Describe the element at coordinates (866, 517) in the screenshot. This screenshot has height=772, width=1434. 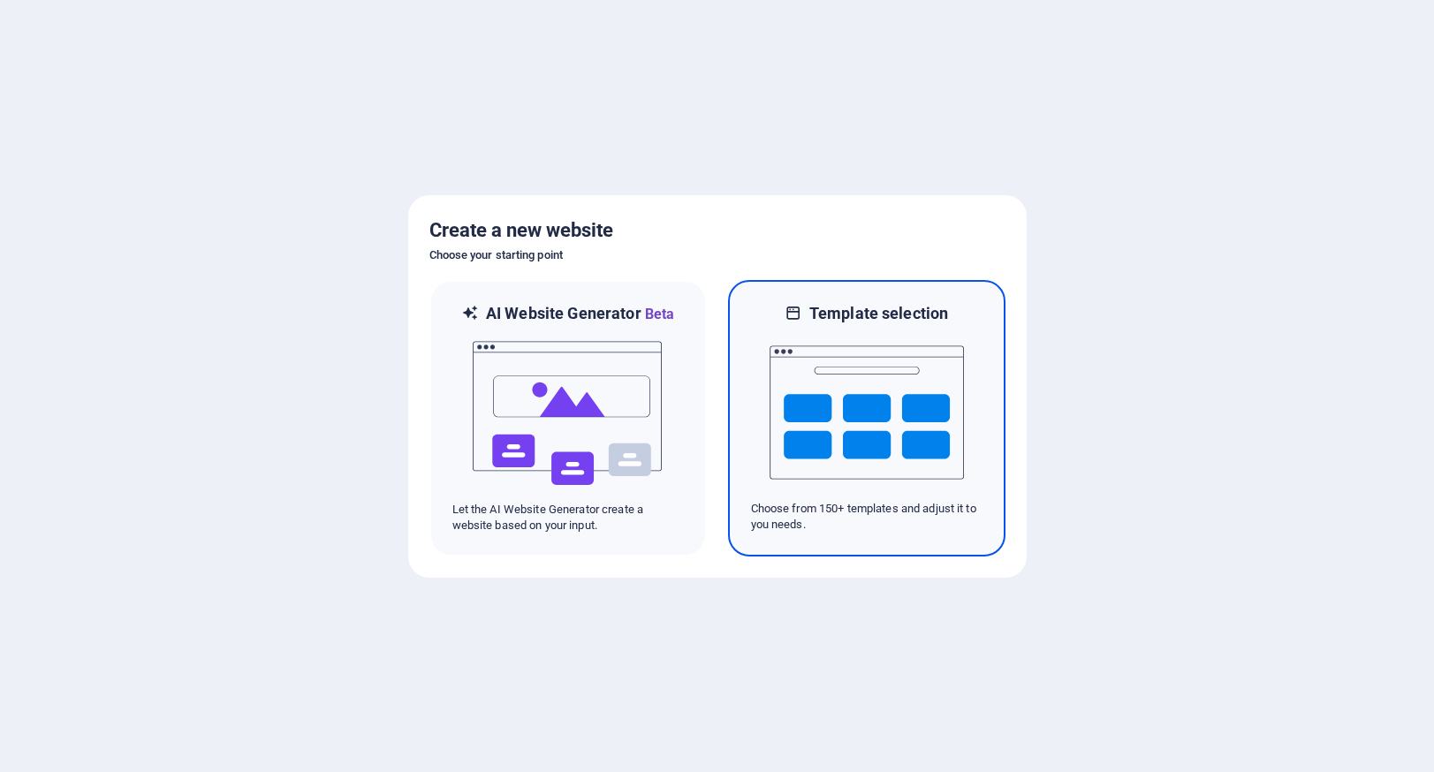
I see `p: Choose from 150+ templates and adjust it to you needs.` at that location.